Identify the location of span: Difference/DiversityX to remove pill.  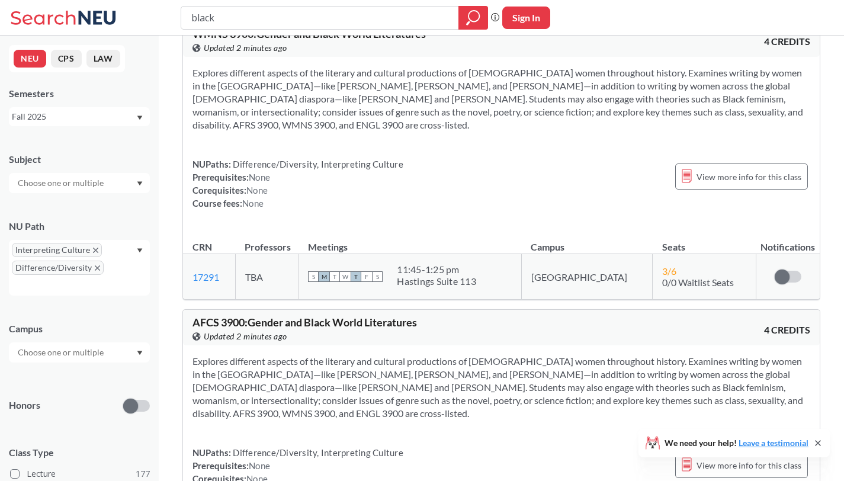
(57, 268).